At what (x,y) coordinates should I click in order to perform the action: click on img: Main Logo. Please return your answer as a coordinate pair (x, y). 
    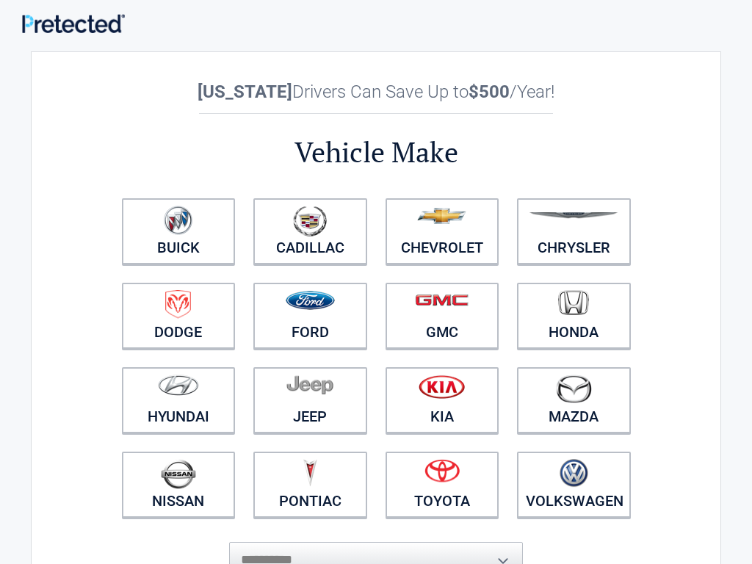
    Looking at the image, I should click on (73, 23).